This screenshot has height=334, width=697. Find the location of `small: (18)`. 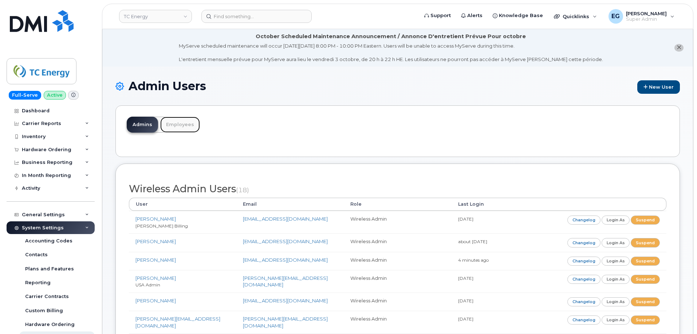

small: (18) is located at coordinates (242, 190).